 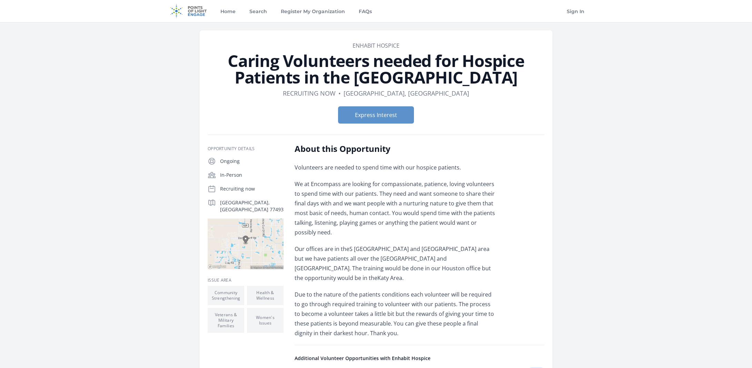 What do you see at coordinates (252, 175) in the screenshot?
I see `p: In-Person` at bounding box center [252, 175].